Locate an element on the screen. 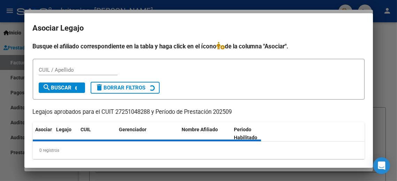  datatable-header-cell: Legajo is located at coordinates (66, 134).